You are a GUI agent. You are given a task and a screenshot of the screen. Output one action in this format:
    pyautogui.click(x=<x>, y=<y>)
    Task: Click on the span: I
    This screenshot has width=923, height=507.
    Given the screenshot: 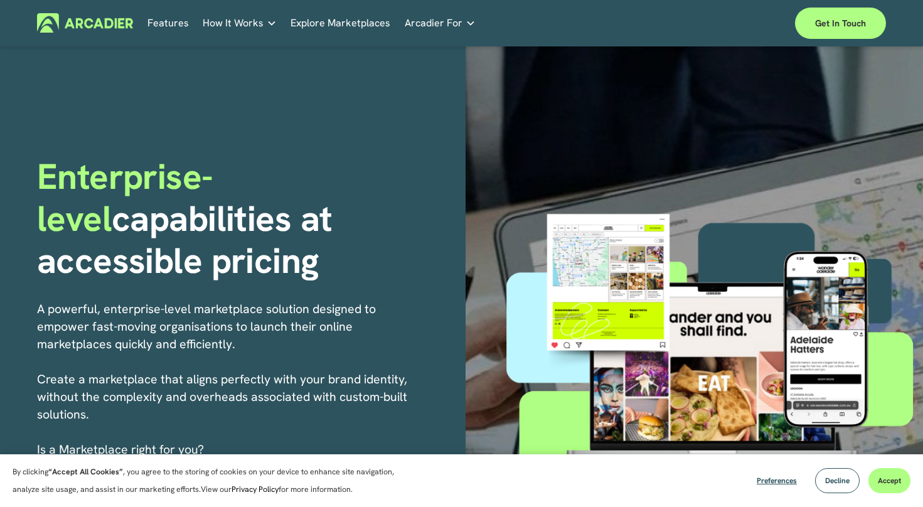 What is the action you would take?
    pyautogui.click(x=120, y=449)
    